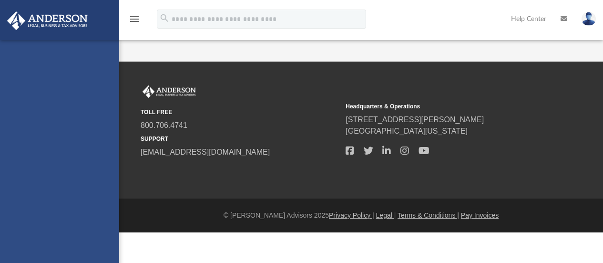 This screenshot has width=603, height=263. I want to click on a: menu, so click(135, 21).